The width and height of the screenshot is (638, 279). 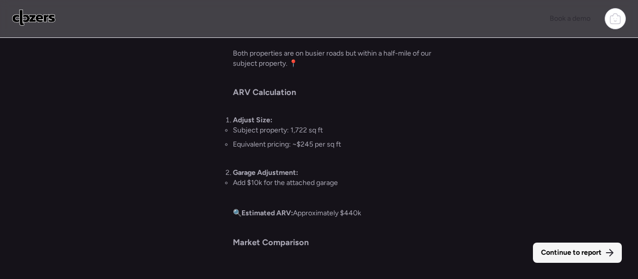 What do you see at coordinates (333, 59) in the screenshot?
I see `p: Both properties are on busier roads but within a half-mile of our subject property. 📍` at bounding box center [333, 59].